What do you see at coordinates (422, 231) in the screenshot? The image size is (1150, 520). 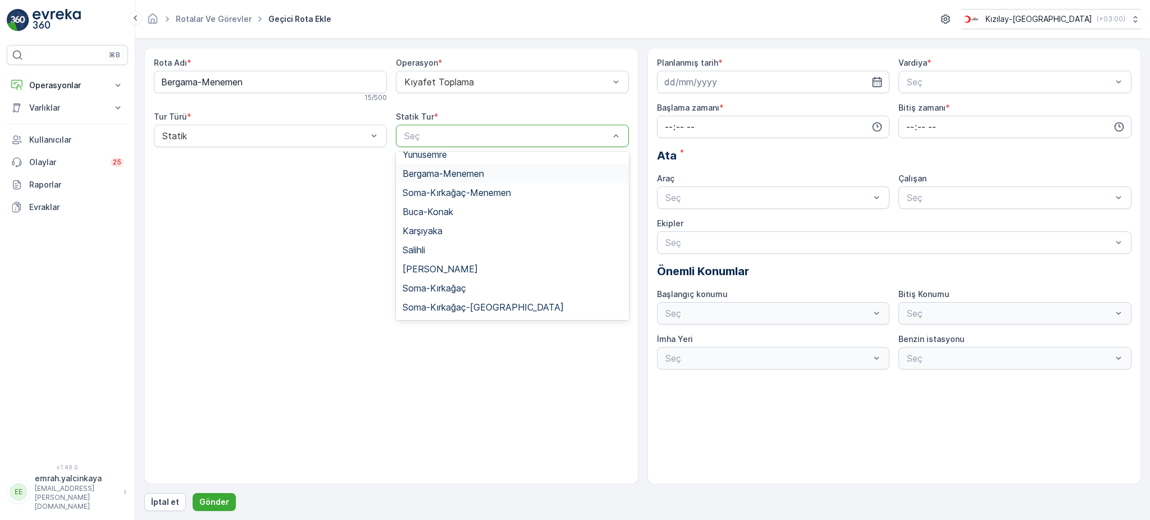 I see `span: Karşıyaka` at bounding box center [422, 231].